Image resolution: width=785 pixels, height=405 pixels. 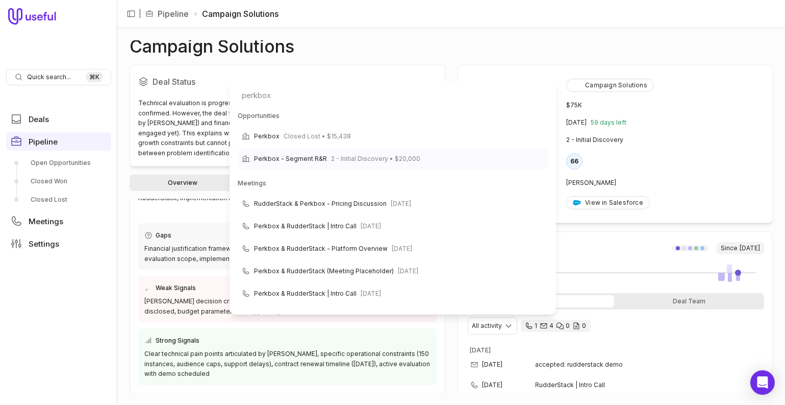 What do you see at coordinates (290, 159) in the screenshot?
I see `span: Perkbox - Segment R&R` at bounding box center [290, 159].